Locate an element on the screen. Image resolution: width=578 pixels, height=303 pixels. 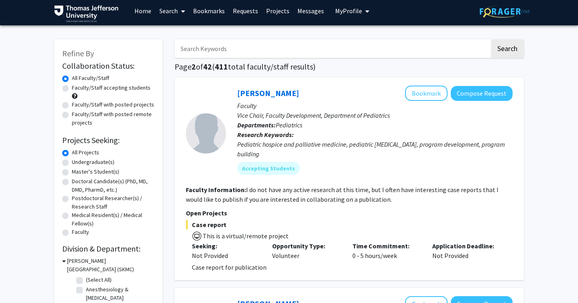
p: Seeking: is located at coordinates (226, 246).